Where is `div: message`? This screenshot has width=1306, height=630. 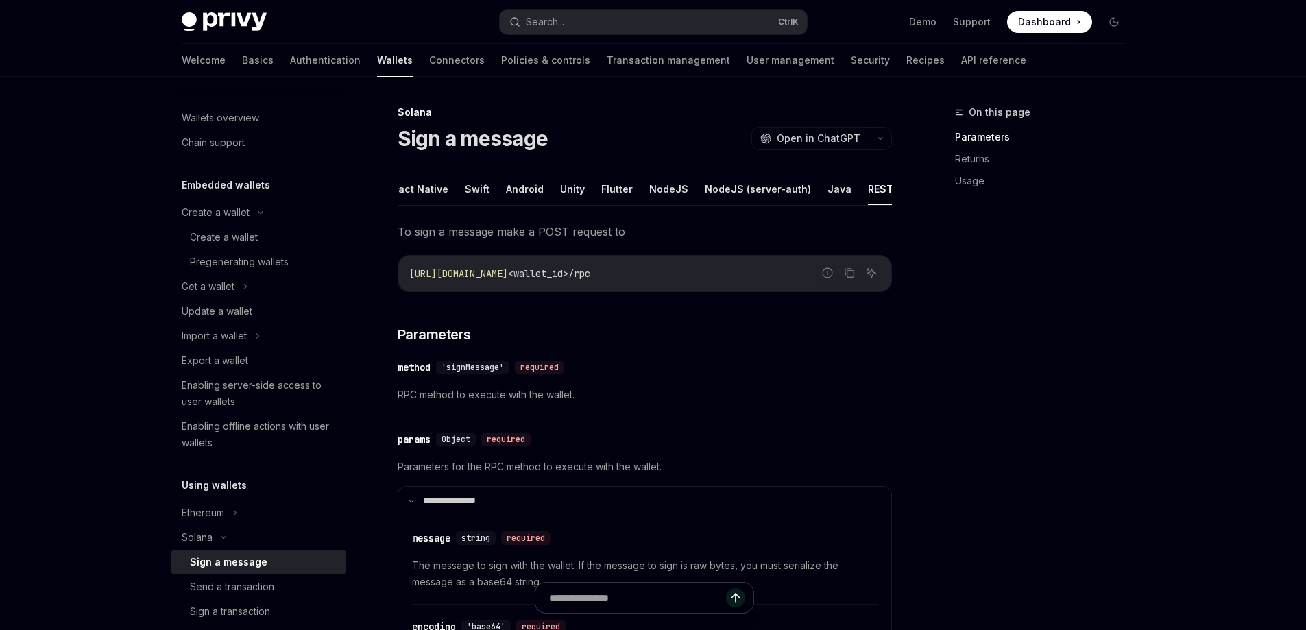
div: message is located at coordinates (431, 538).